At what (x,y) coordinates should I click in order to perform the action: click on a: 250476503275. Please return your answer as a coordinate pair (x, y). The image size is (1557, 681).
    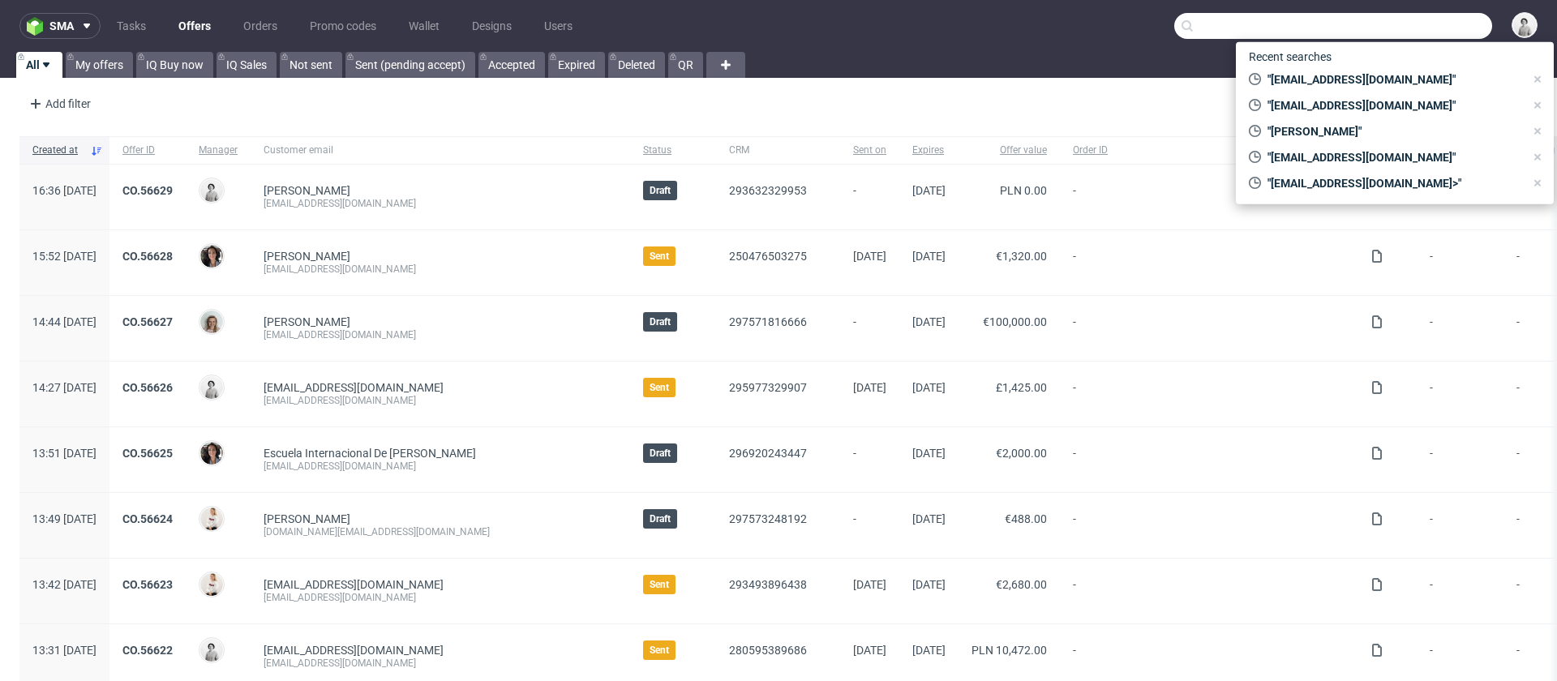
    Looking at the image, I should click on (768, 256).